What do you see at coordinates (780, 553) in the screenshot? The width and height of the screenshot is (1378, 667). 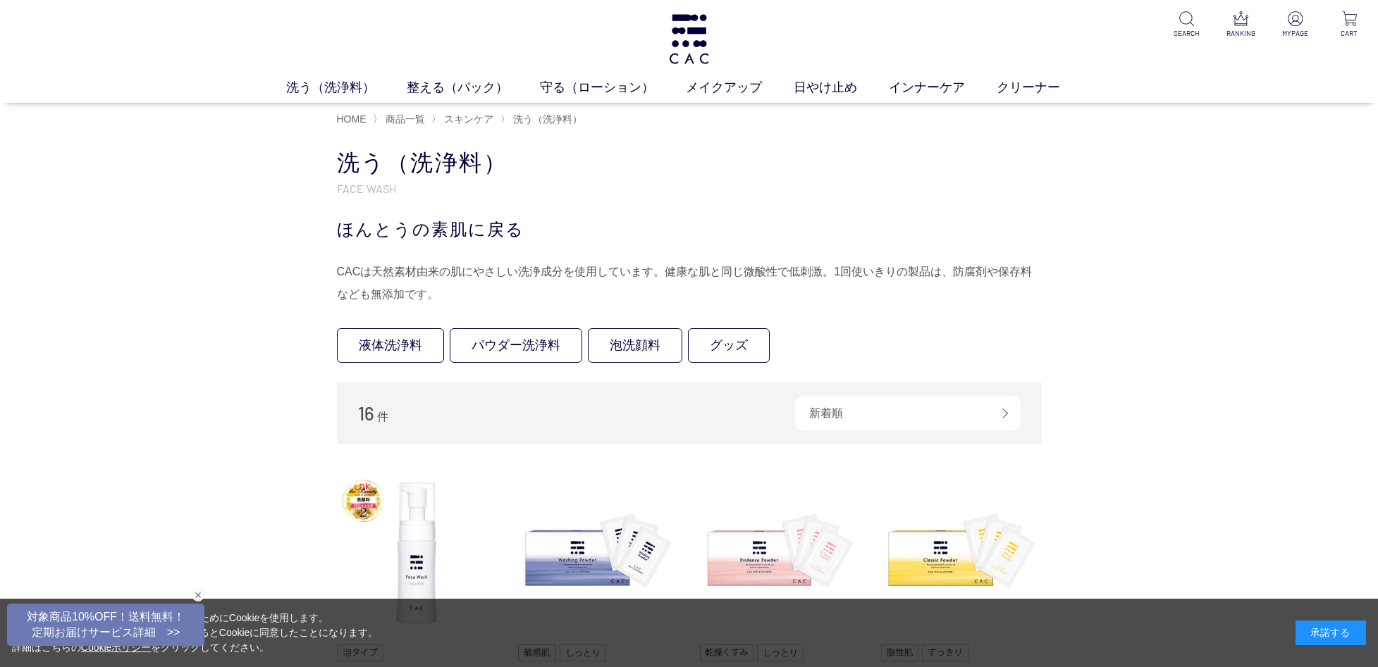 I see `a: ＣＡＣ エヴィデンスパウダー` at bounding box center [780, 553].